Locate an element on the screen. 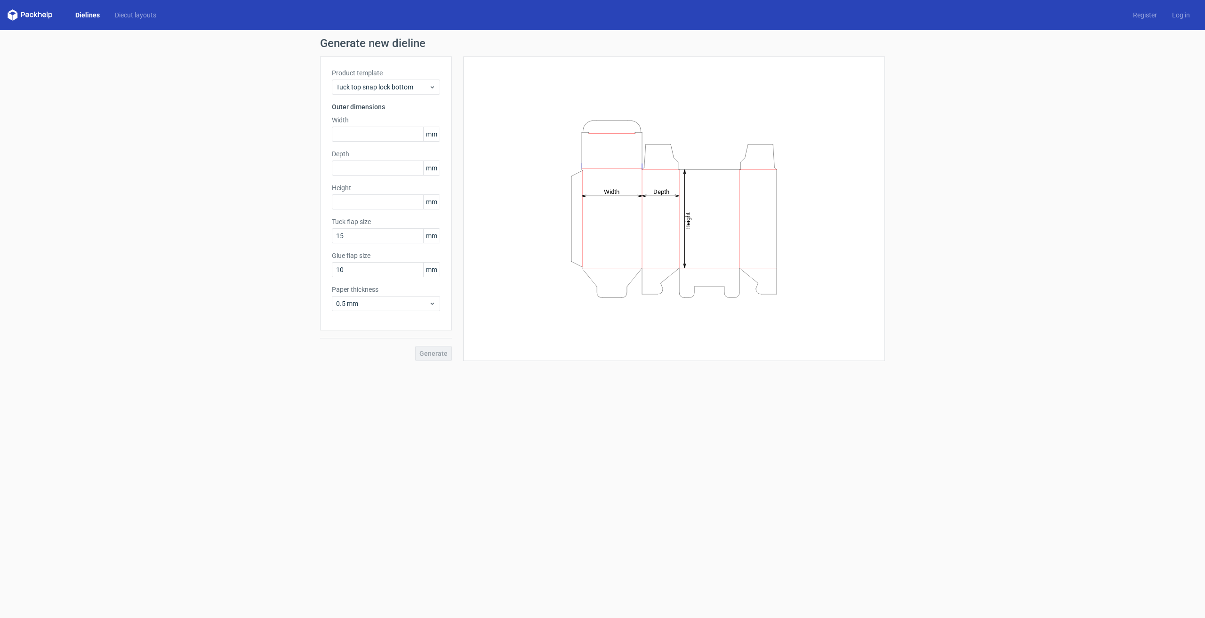 The image size is (1205, 618). tspan: Height is located at coordinates (688, 220).